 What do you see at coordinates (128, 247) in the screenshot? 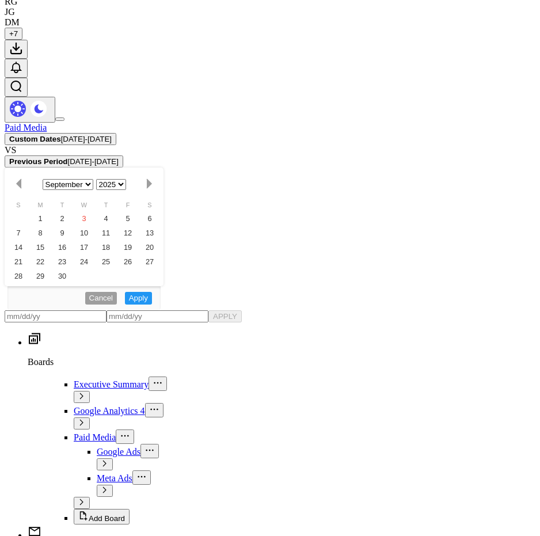
I see `span: 19` at bounding box center [128, 247].